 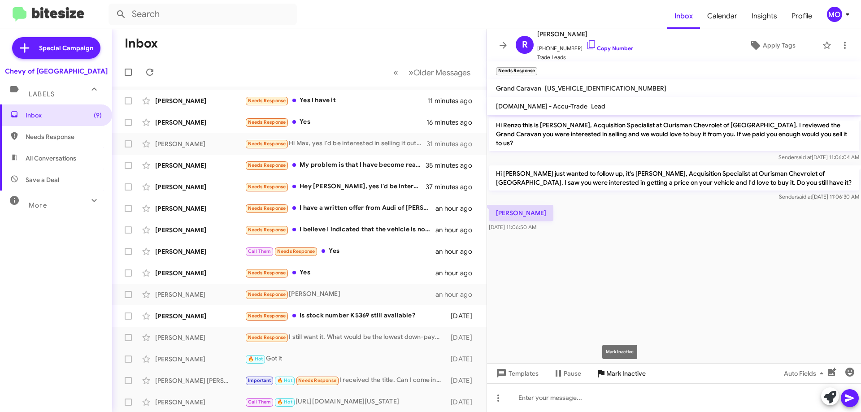 I want to click on a: Copy Number, so click(x=609, y=48).